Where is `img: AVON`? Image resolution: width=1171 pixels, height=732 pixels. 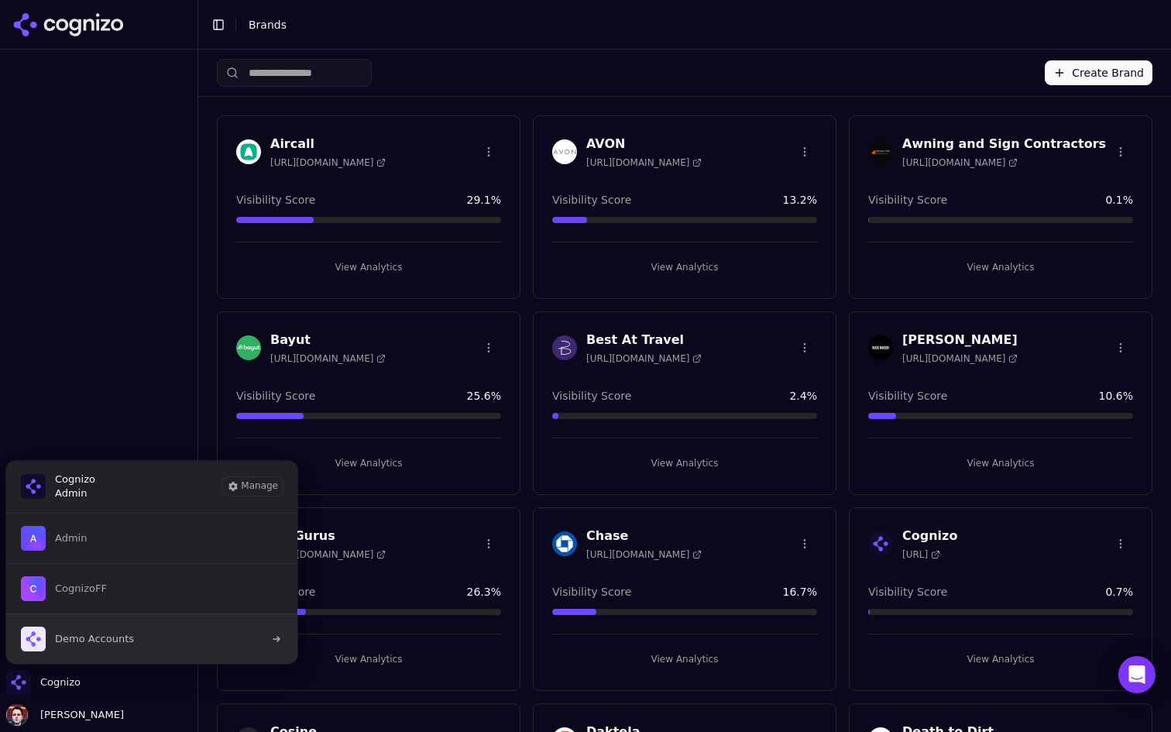
img: AVON is located at coordinates (564, 152).